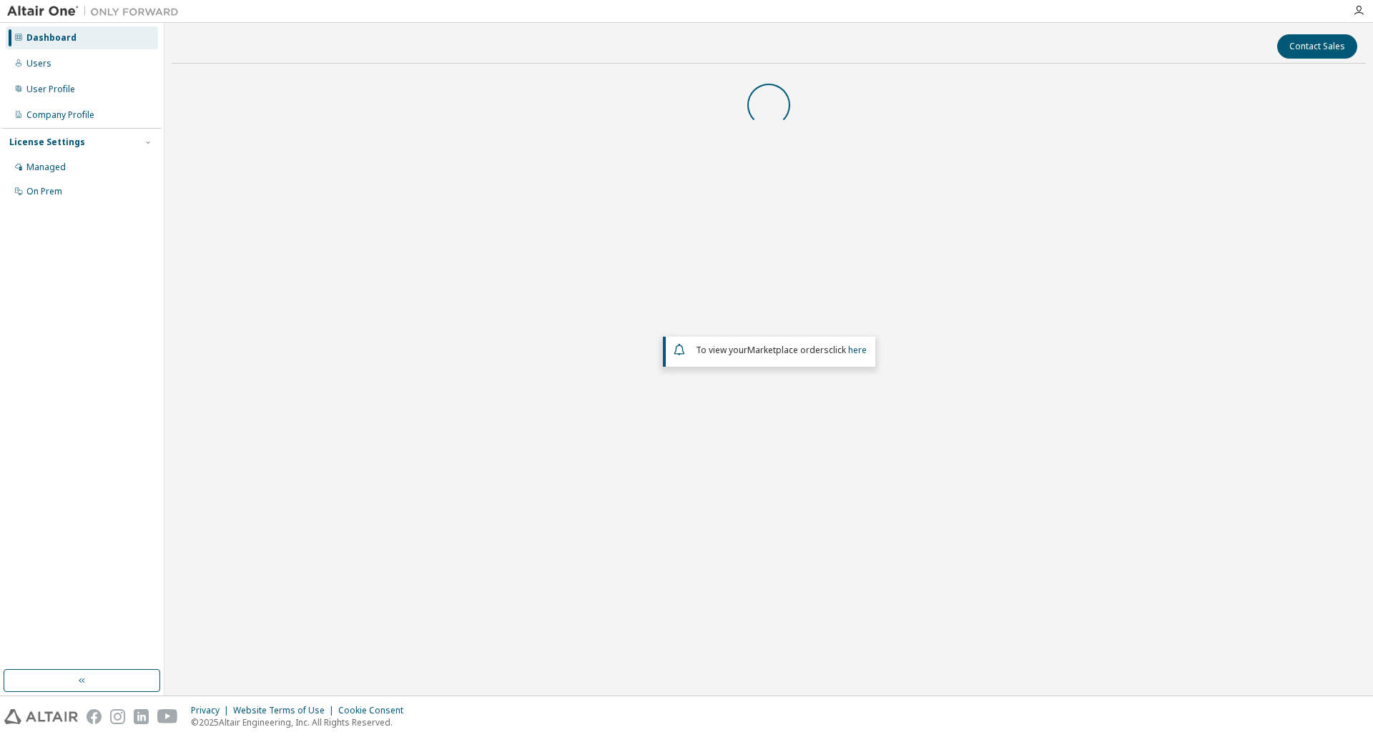 This screenshot has width=1373, height=737. Describe the element at coordinates (1317, 46) in the screenshot. I see `button: Contact Sales` at that location.